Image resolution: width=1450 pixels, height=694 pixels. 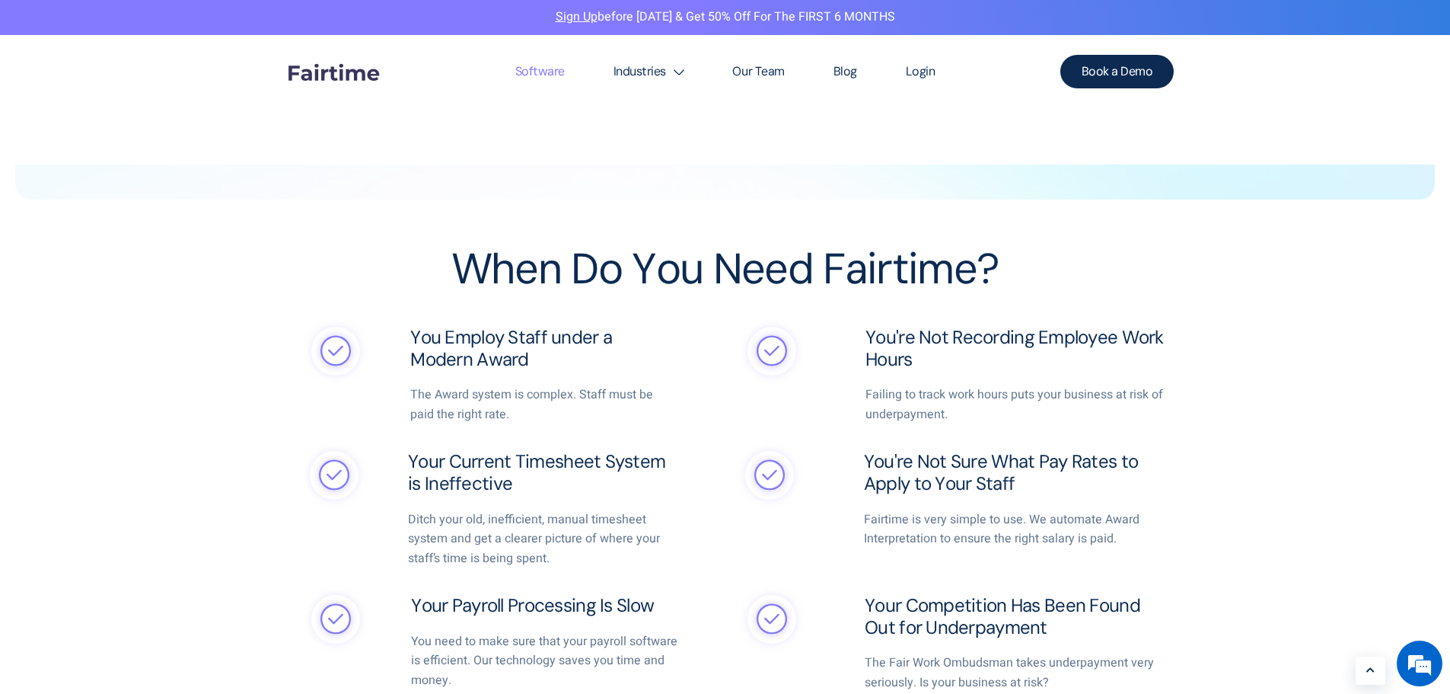 I want to click on h4: Your Payroll Processing Is Slow, so click(x=545, y=605).